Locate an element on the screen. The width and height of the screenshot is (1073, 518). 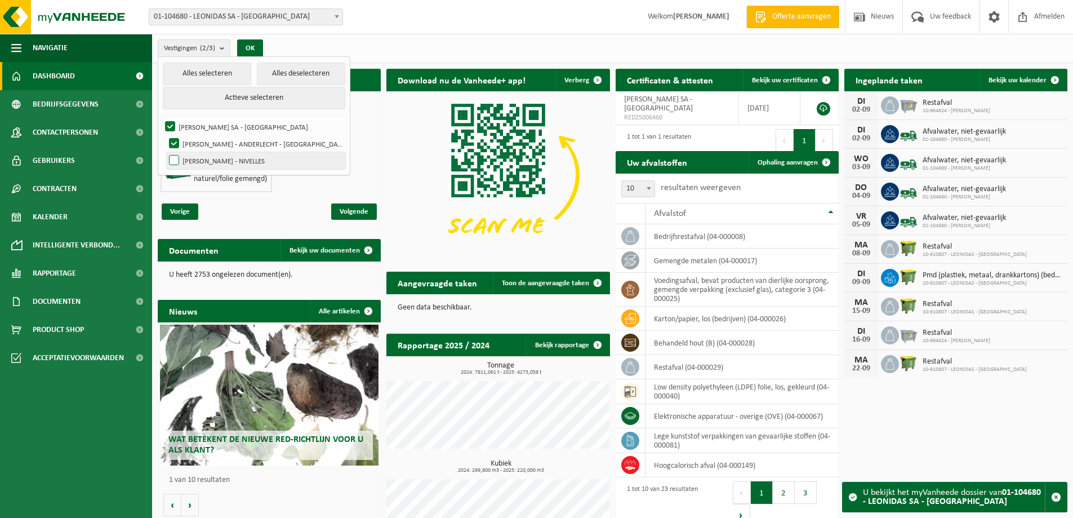
span: Bekijk uw certificaten is located at coordinates (785, 80).